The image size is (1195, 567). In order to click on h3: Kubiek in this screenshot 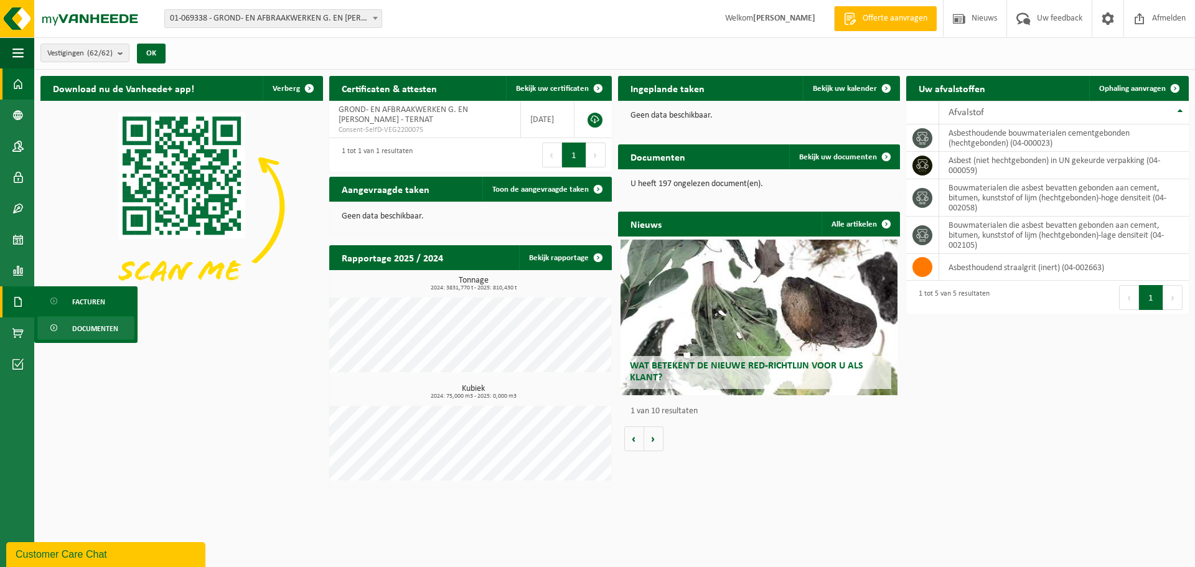, I will do `click(474, 392)`.